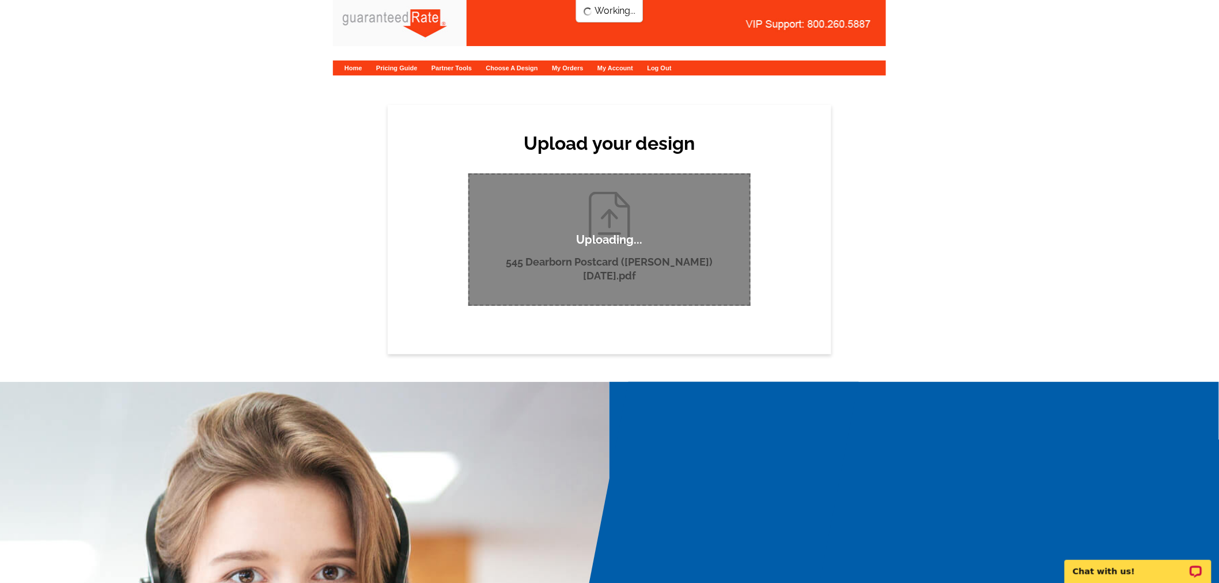 The width and height of the screenshot is (1219, 583). Describe the element at coordinates (567, 68) in the screenshot. I see `a: My Orders` at that location.